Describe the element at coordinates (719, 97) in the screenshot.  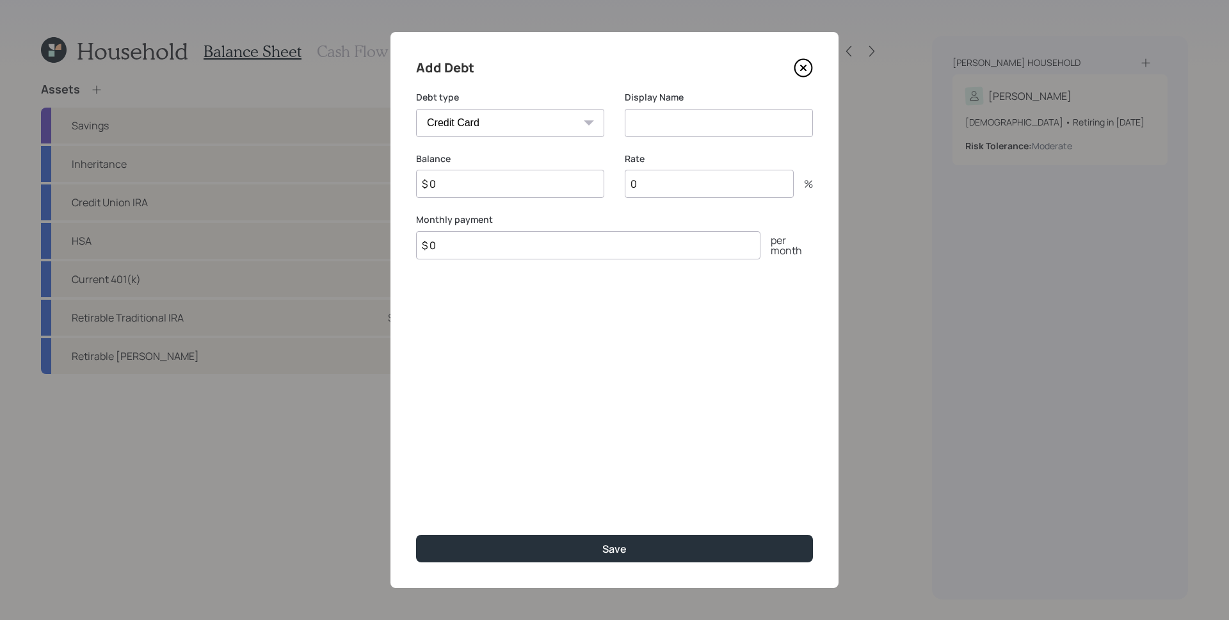
I see `label: Display Name` at that location.